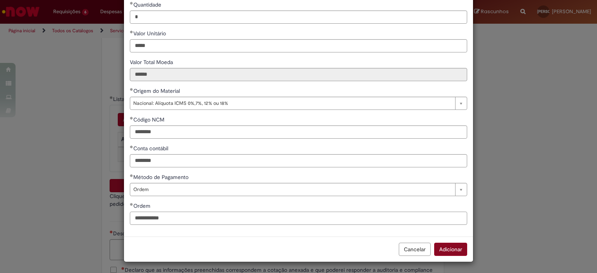 The height and width of the screenshot is (273, 597). Describe the element at coordinates (150, 120) in the screenshot. I see `span: Código NCM` at that location.